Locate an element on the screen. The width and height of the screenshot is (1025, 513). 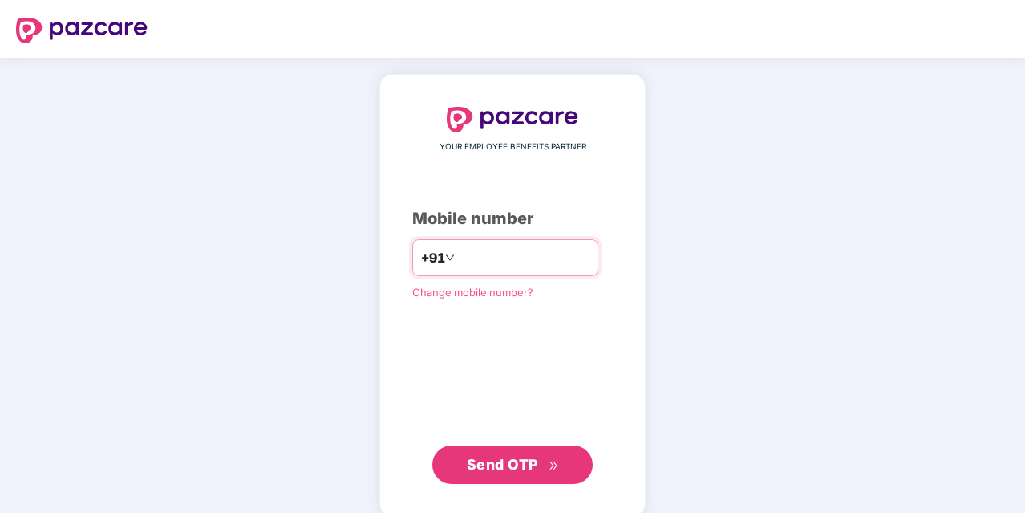
span: down is located at coordinates (450, 257).